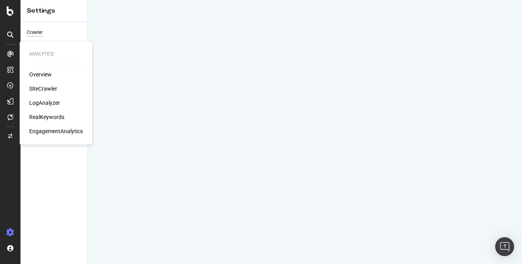 Image resolution: width=522 pixels, height=264 pixels. What do you see at coordinates (45, 103) in the screenshot?
I see `a: LogAnalyzer` at bounding box center [45, 103].